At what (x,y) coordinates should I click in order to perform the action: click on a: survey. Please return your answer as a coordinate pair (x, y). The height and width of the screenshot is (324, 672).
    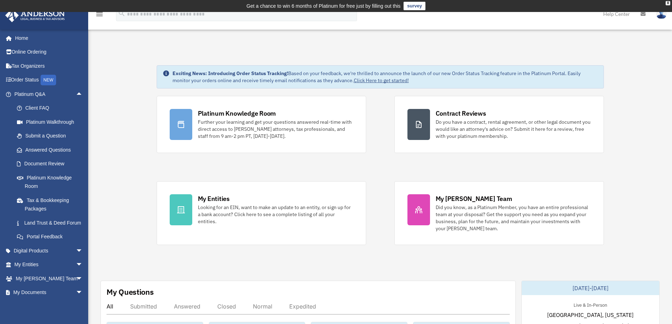
    Looking at the image, I should click on (414, 6).